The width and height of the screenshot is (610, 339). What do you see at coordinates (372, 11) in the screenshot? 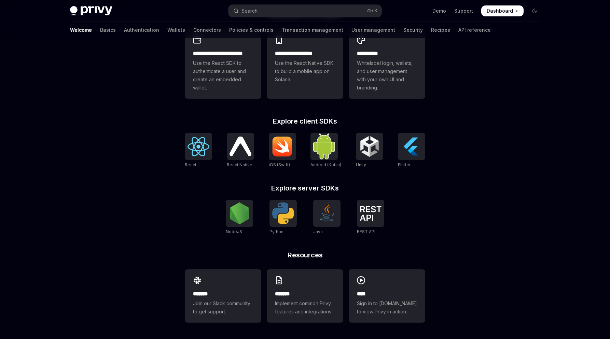
I see `span: Ctrl K` at bounding box center [372, 11].